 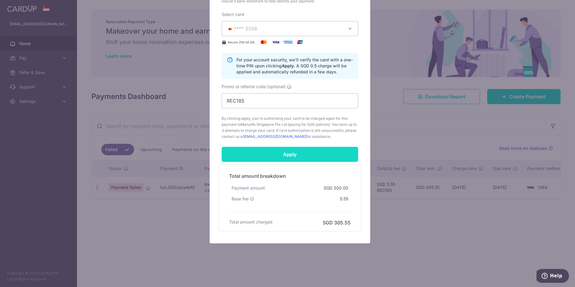 I want to click on input: Apply, so click(x=290, y=154).